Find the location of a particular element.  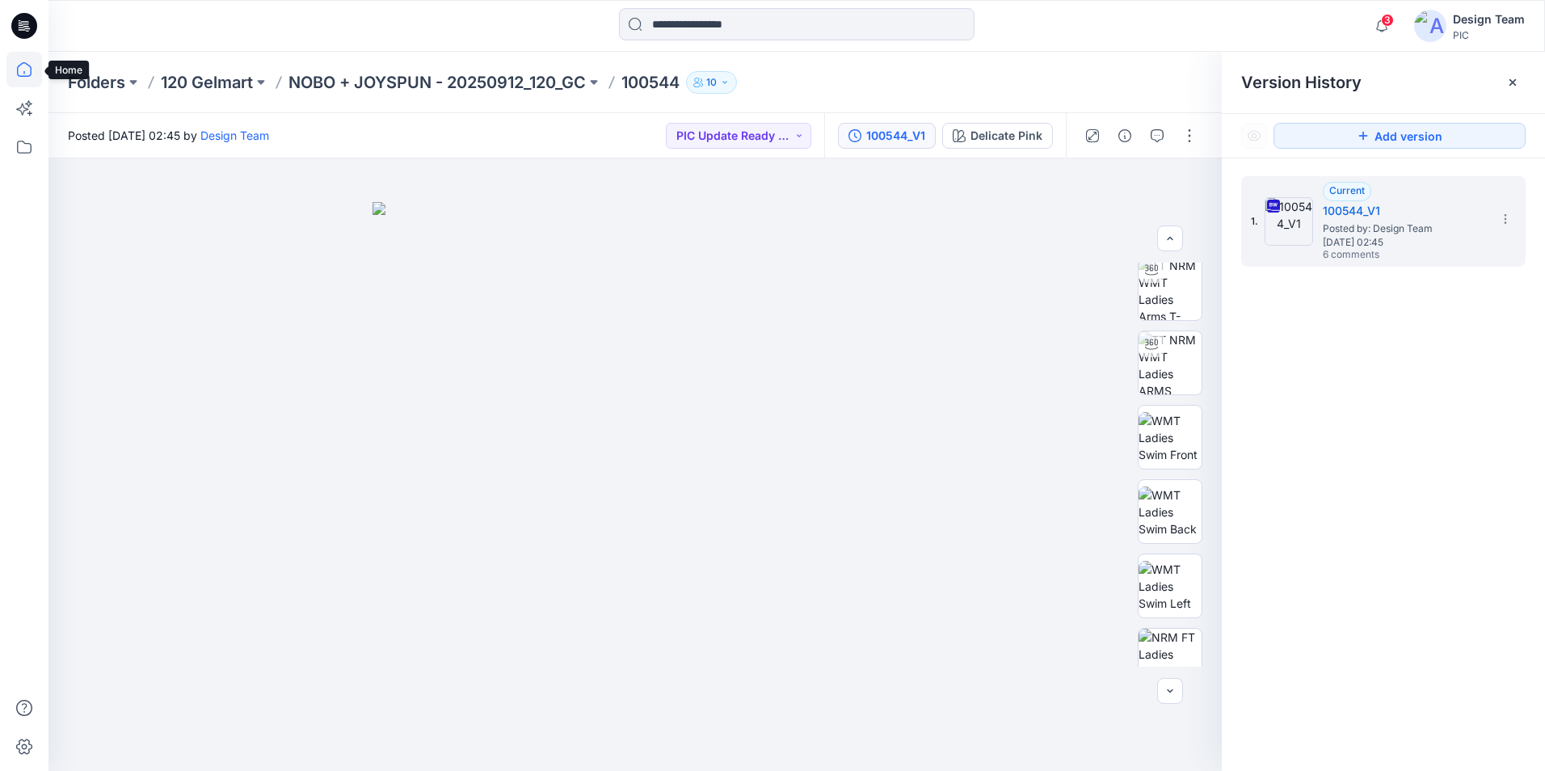

span: Version History is located at coordinates (1301, 82).